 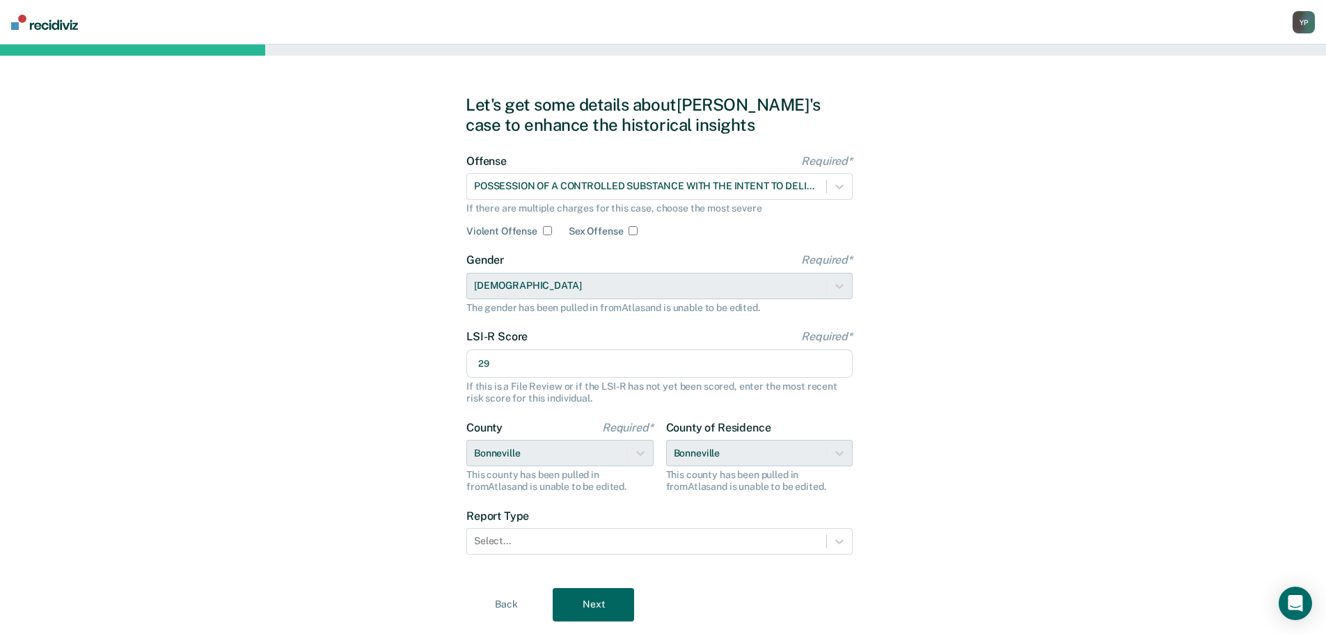 I want to click on img: Recidiviz, so click(x=45, y=22).